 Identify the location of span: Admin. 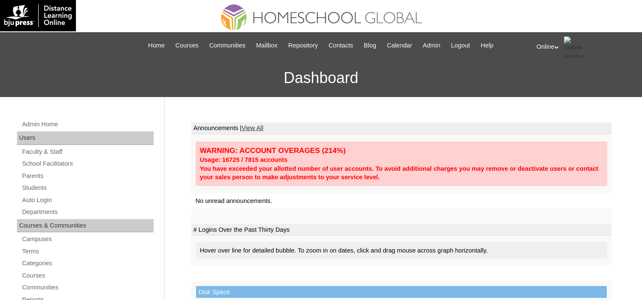
(431, 45).